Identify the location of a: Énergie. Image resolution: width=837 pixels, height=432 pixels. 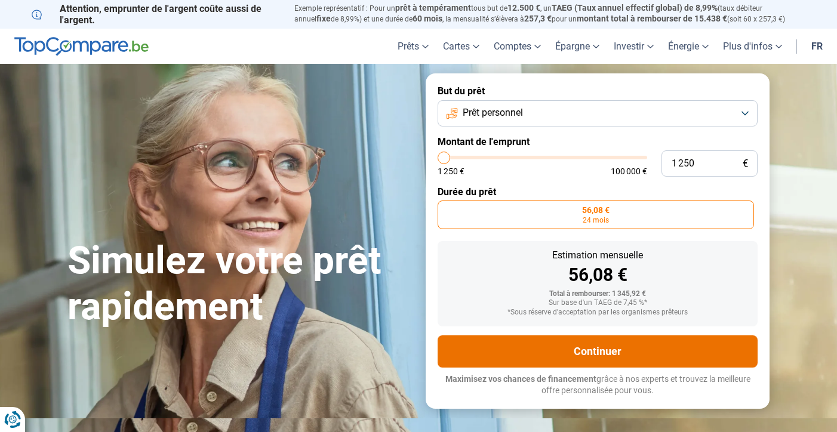
(688, 46).